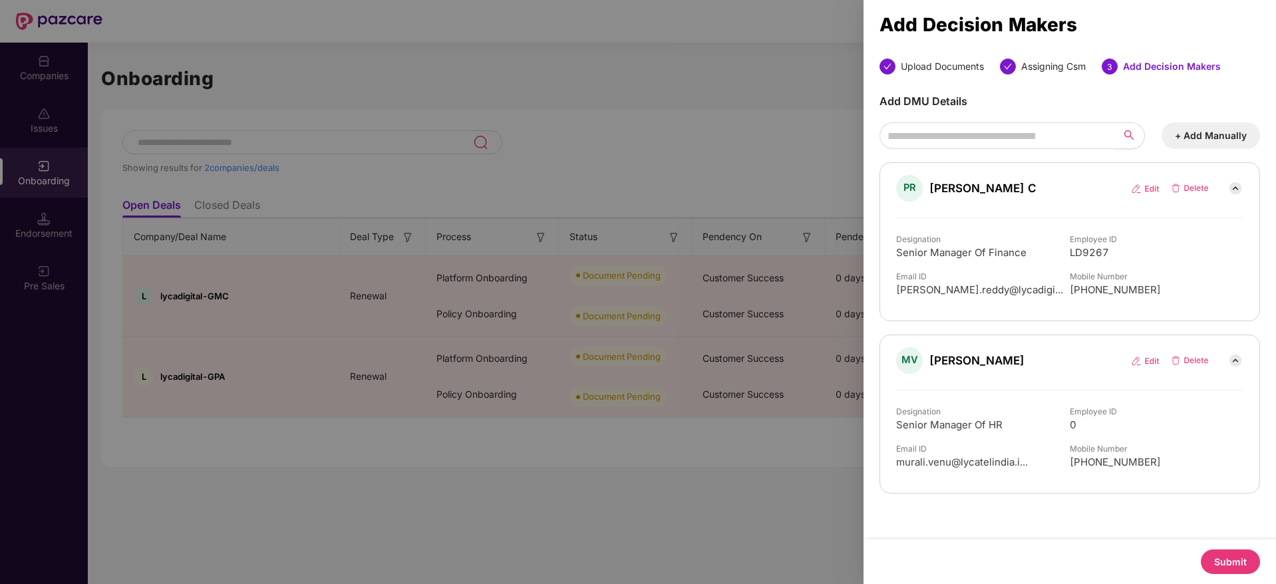  I want to click on div: Upload Documents, so click(942, 67).